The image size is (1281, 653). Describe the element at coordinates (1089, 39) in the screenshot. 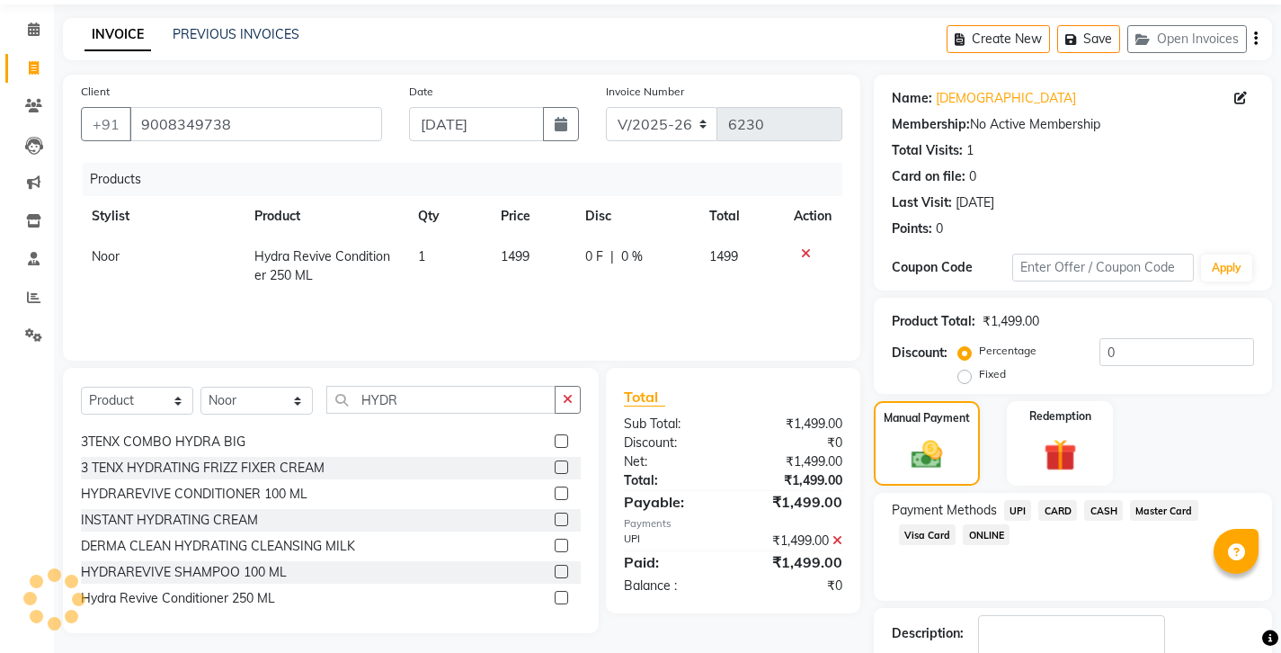

I see `button: Save` at that location.